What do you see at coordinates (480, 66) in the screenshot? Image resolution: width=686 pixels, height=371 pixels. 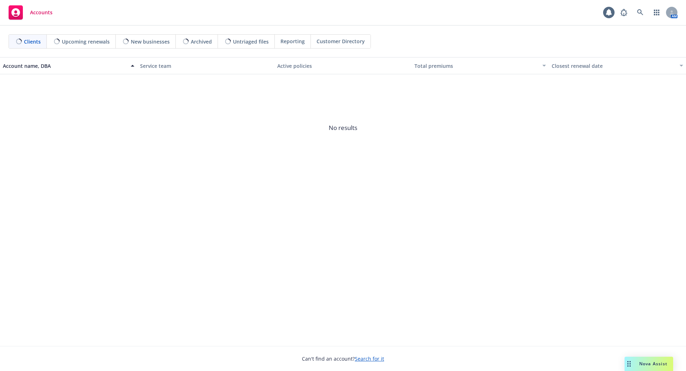 I see `button: Total premiums` at bounding box center [480, 66].